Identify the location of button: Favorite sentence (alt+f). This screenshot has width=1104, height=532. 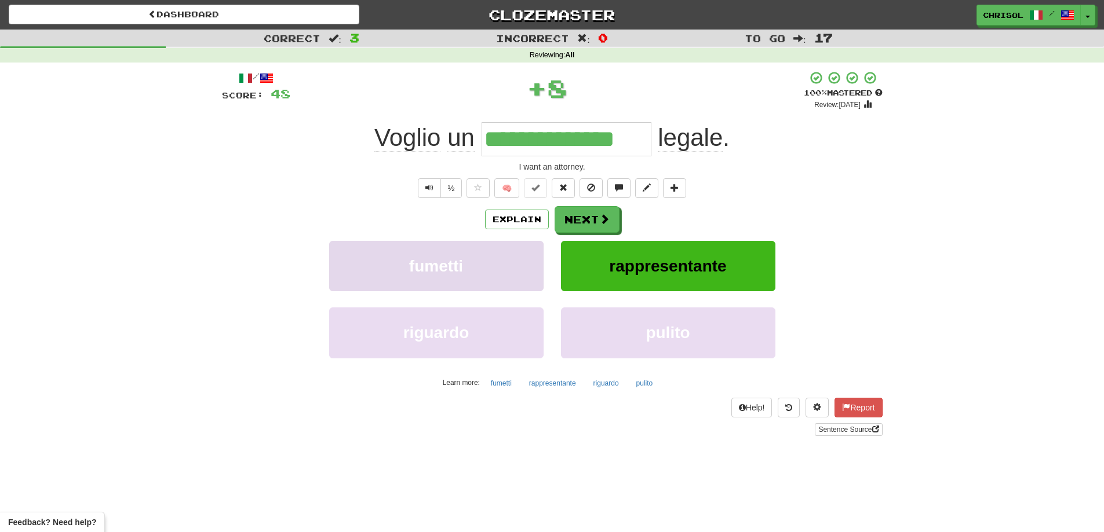
(478, 188).